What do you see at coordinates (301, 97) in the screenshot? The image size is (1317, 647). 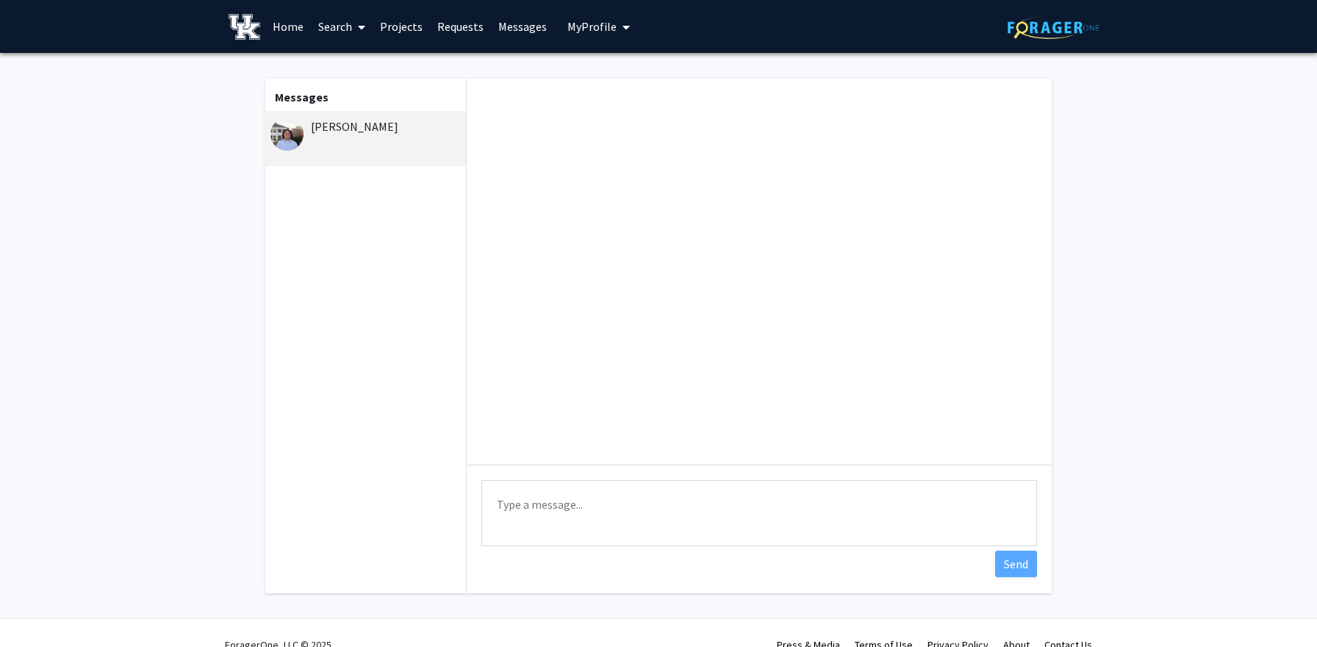 I see `b: Messages` at bounding box center [301, 97].